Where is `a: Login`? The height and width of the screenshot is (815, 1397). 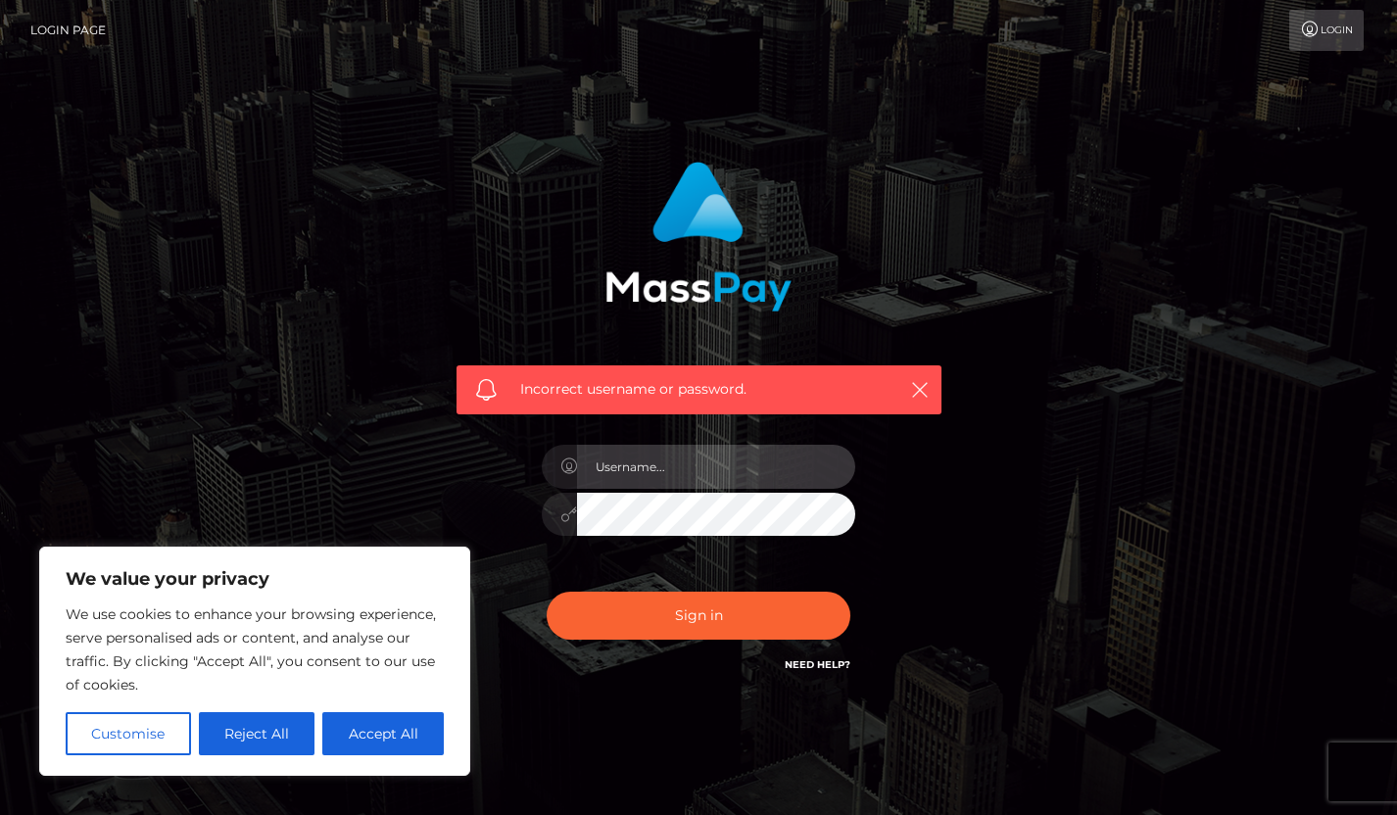
a: Login is located at coordinates (1326, 30).